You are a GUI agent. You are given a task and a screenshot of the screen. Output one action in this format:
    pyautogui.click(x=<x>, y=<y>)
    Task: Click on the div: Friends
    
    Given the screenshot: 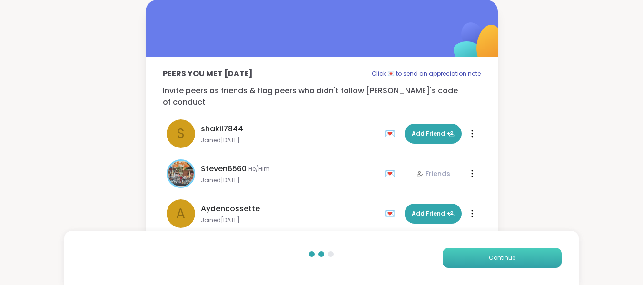 What is the action you would take?
    pyautogui.click(x=433, y=174)
    